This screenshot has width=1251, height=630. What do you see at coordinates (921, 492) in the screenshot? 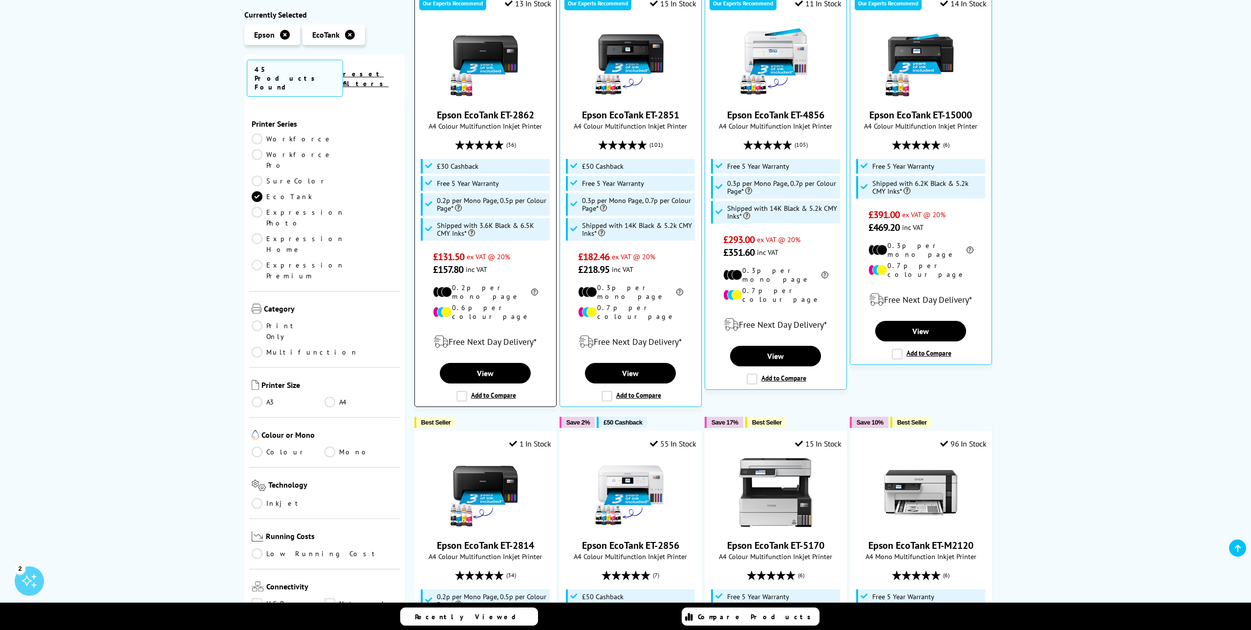
I see `img: Epson EcoTank ET-M2120` at bounding box center [921, 492].